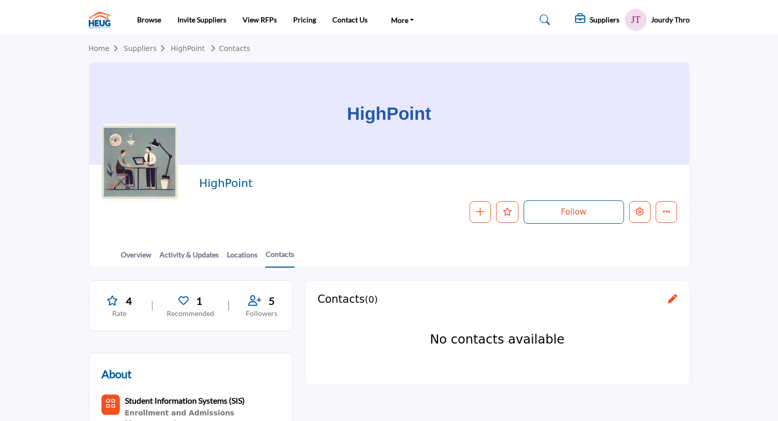  What do you see at coordinates (120, 314) in the screenshot?
I see `p: Rate` at bounding box center [120, 314].